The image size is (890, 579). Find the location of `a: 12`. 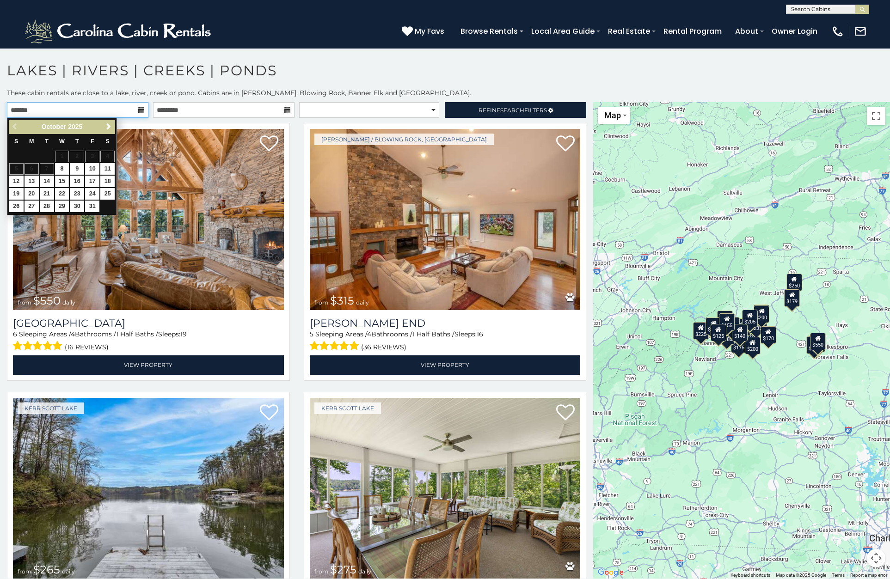

a: 12 is located at coordinates (16, 181).